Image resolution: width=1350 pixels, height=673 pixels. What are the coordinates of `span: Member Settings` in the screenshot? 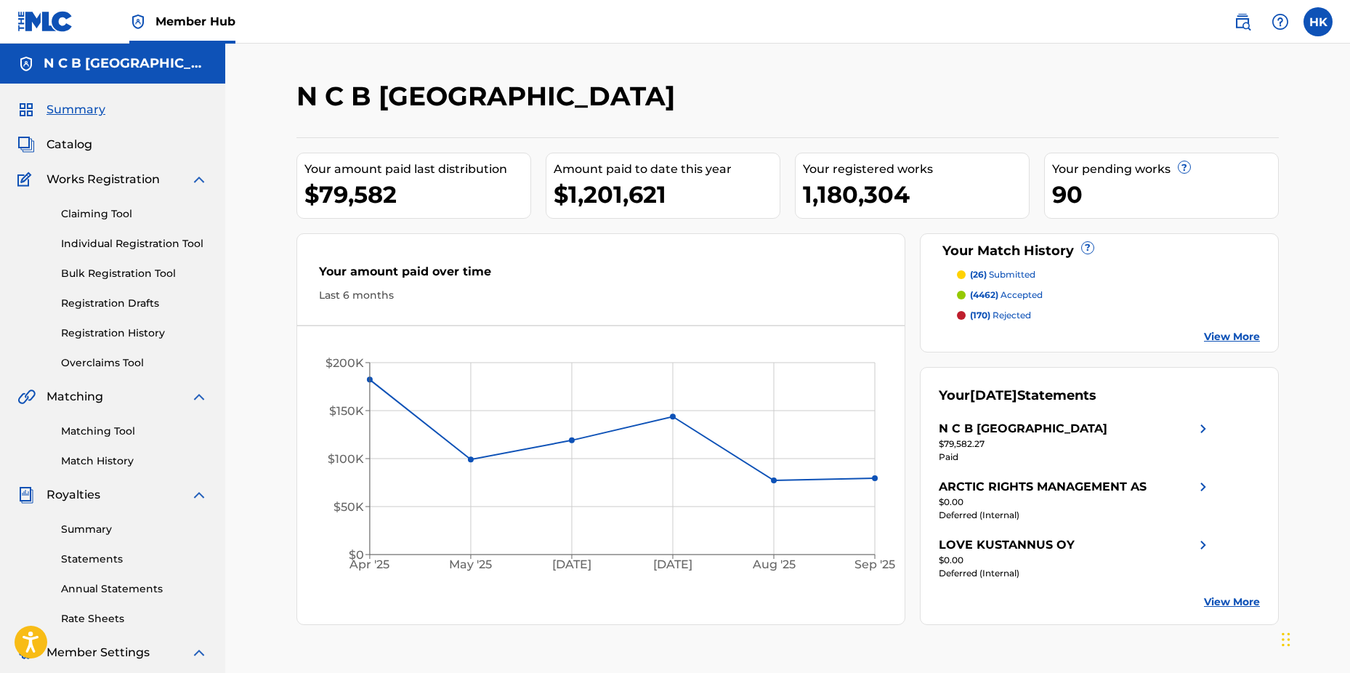 It's located at (98, 652).